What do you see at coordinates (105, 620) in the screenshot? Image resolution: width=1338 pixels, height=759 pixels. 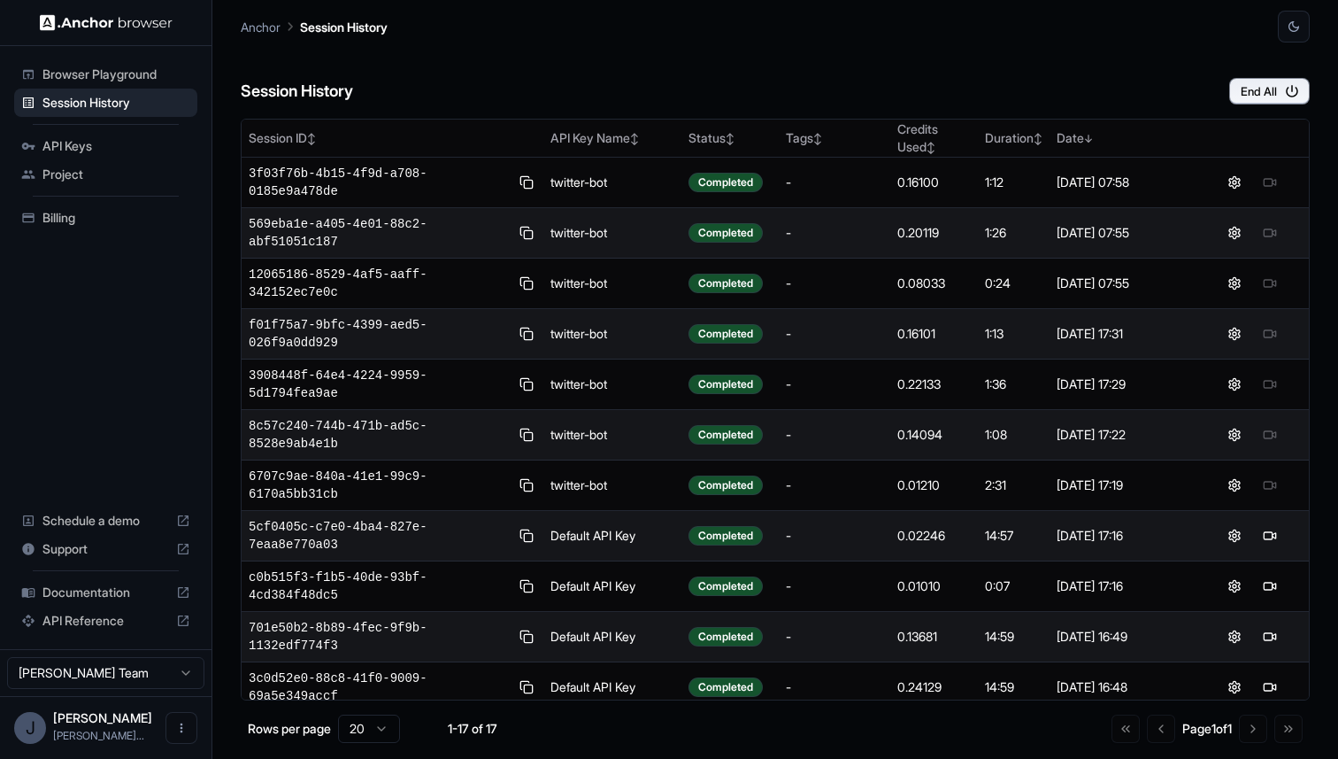 I see `span: API Reference` at bounding box center [105, 620].